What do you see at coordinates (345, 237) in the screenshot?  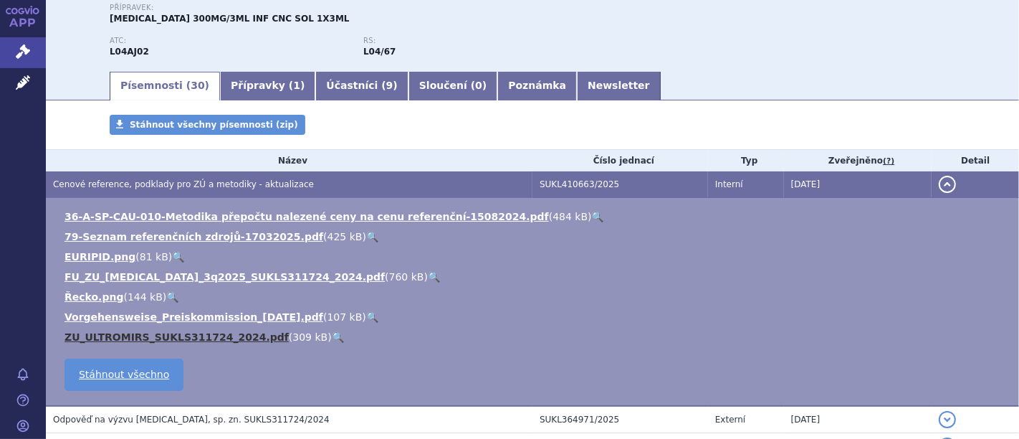 I see `span: 425 kB` at bounding box center [345, 237].